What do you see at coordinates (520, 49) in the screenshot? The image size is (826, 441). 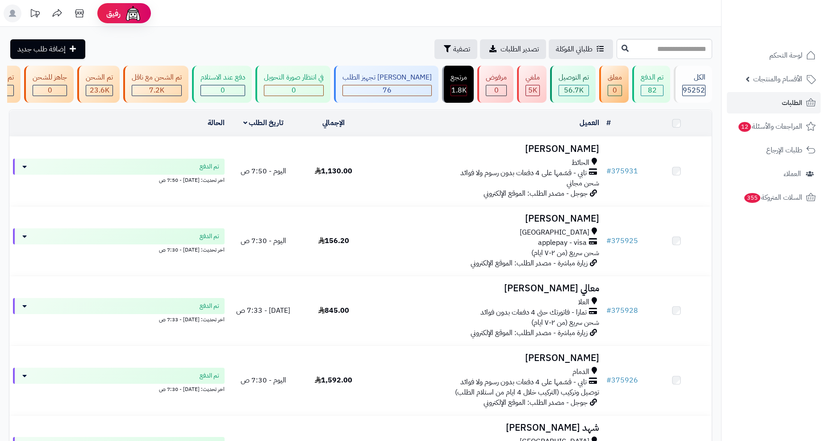 I see `span: تصدير الطلبات` at bounding box center [520, 49].